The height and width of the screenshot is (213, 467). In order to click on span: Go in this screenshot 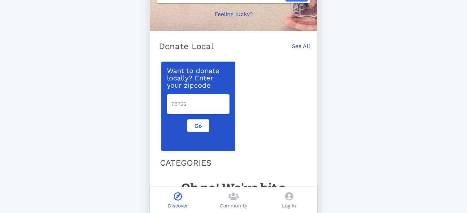, I will do `click(198, 126)`.